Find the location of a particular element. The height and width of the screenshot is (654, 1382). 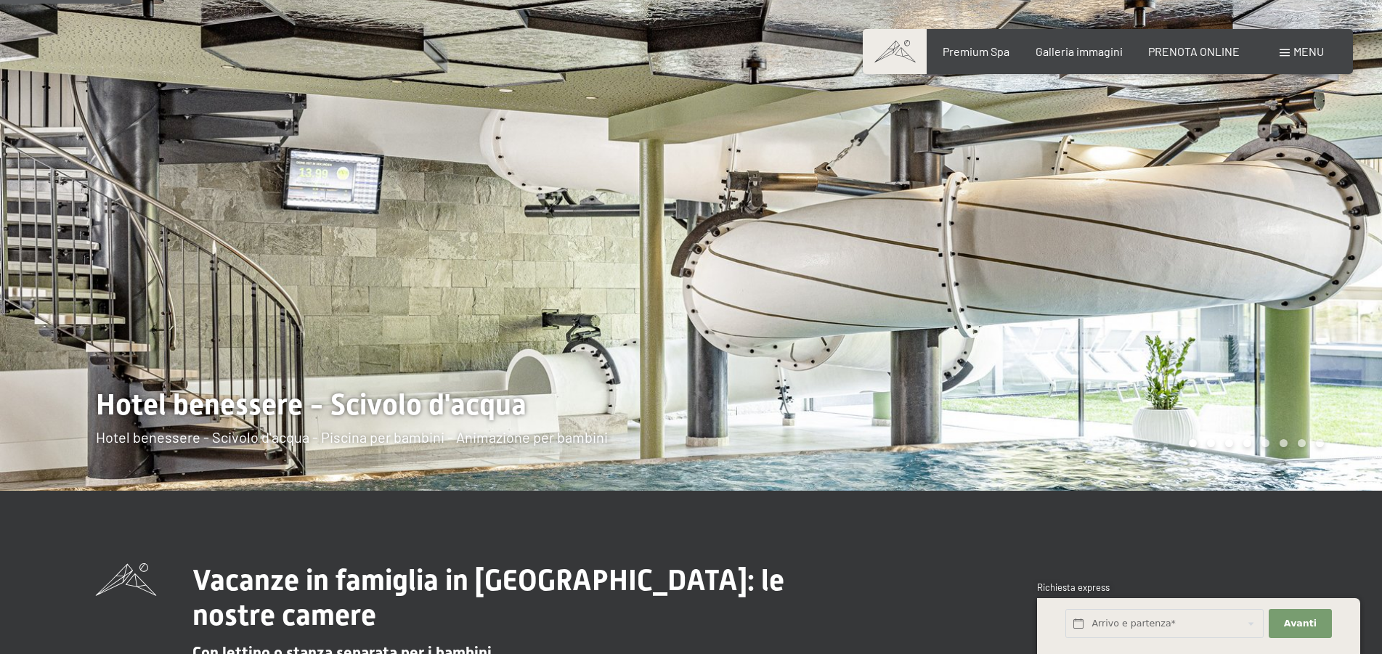

div: Carousel Page 3 is located at coordinates (1229, 443).